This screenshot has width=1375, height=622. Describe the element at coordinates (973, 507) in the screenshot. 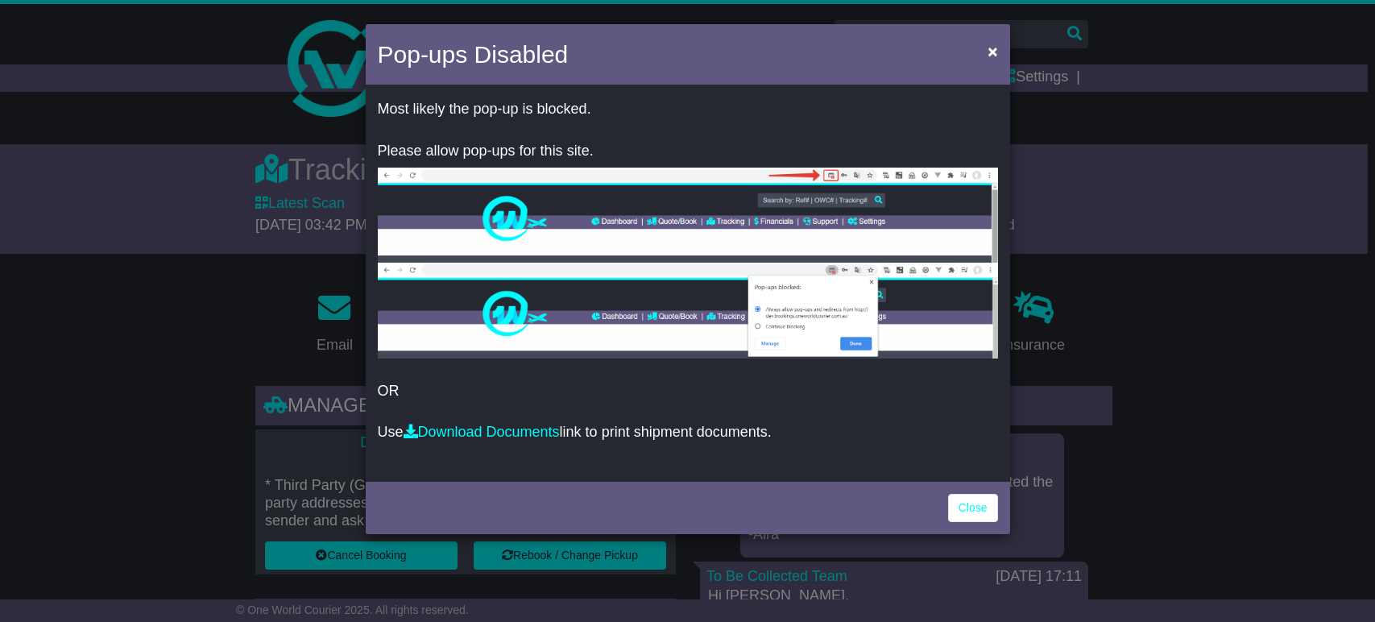

I see `a: Close` at that location.